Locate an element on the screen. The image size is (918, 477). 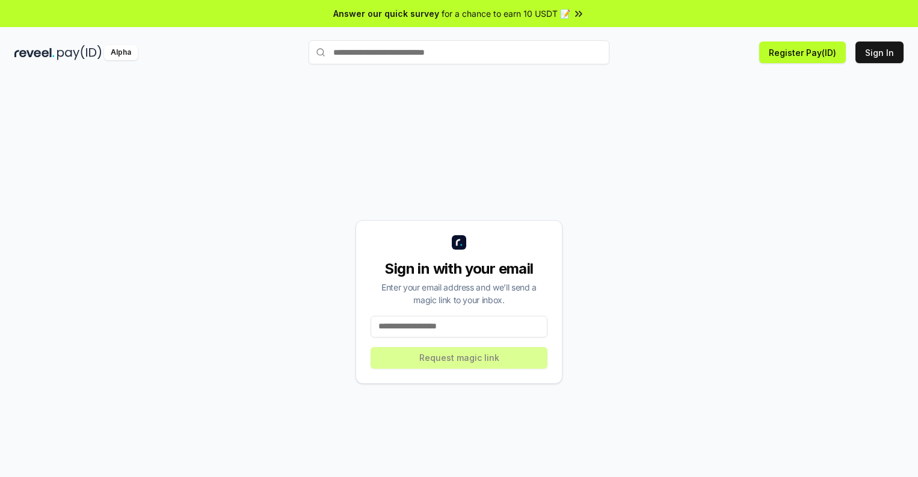
span: Answer our quick survey is located at coordinates (386, 13).